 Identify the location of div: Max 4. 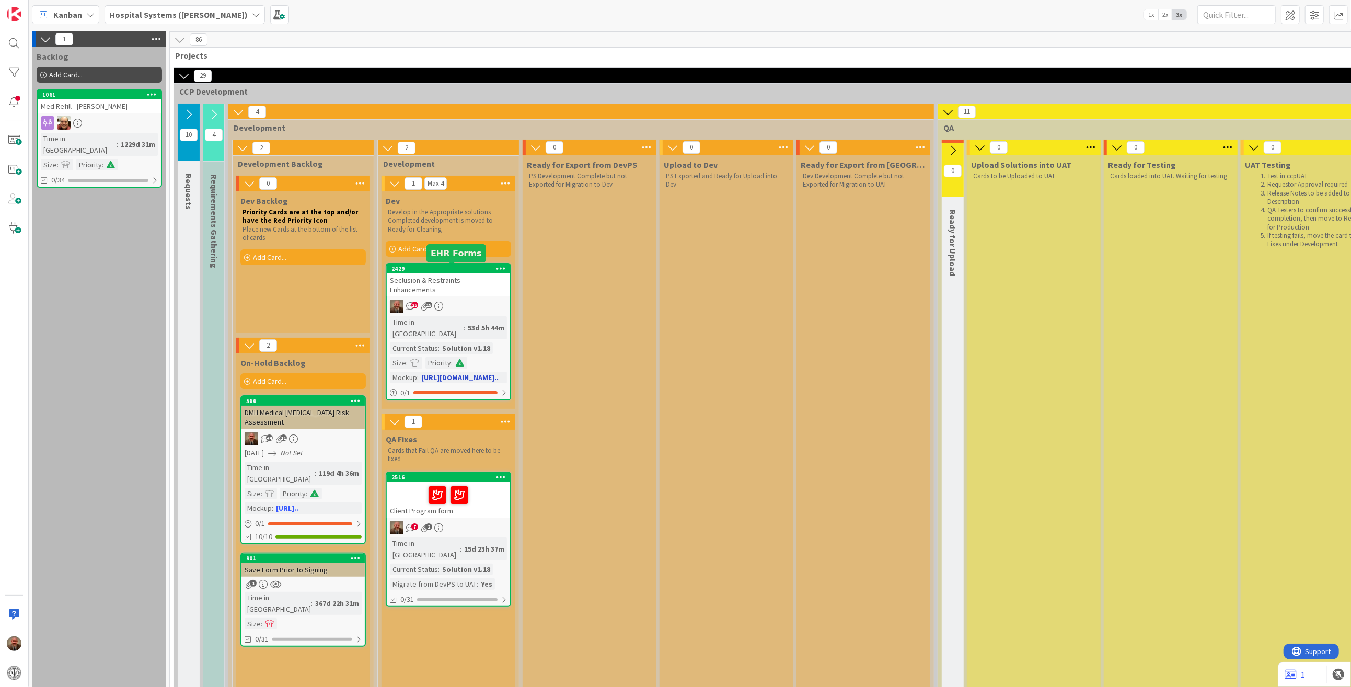
(435, 183).